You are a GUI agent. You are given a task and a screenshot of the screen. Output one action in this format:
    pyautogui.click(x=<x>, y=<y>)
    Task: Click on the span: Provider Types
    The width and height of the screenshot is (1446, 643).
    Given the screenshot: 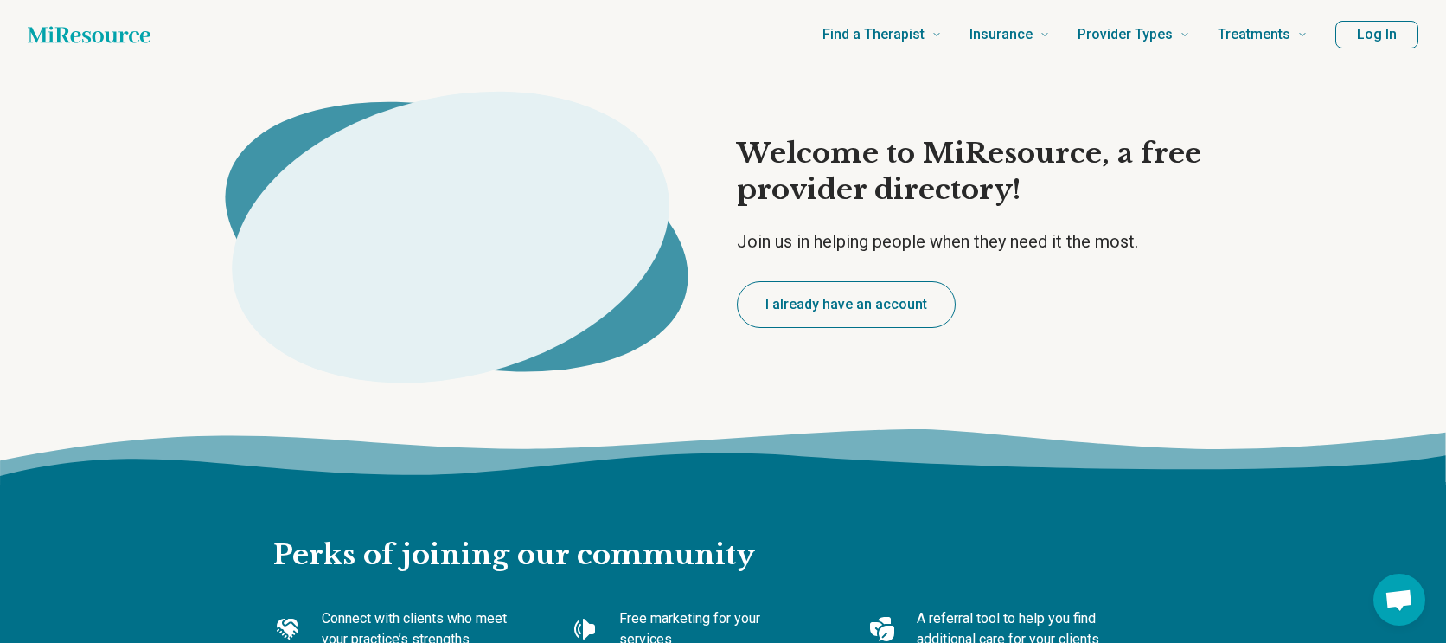 What is the action you would take?
    pyautogui.click(x=1125, y=35)
    